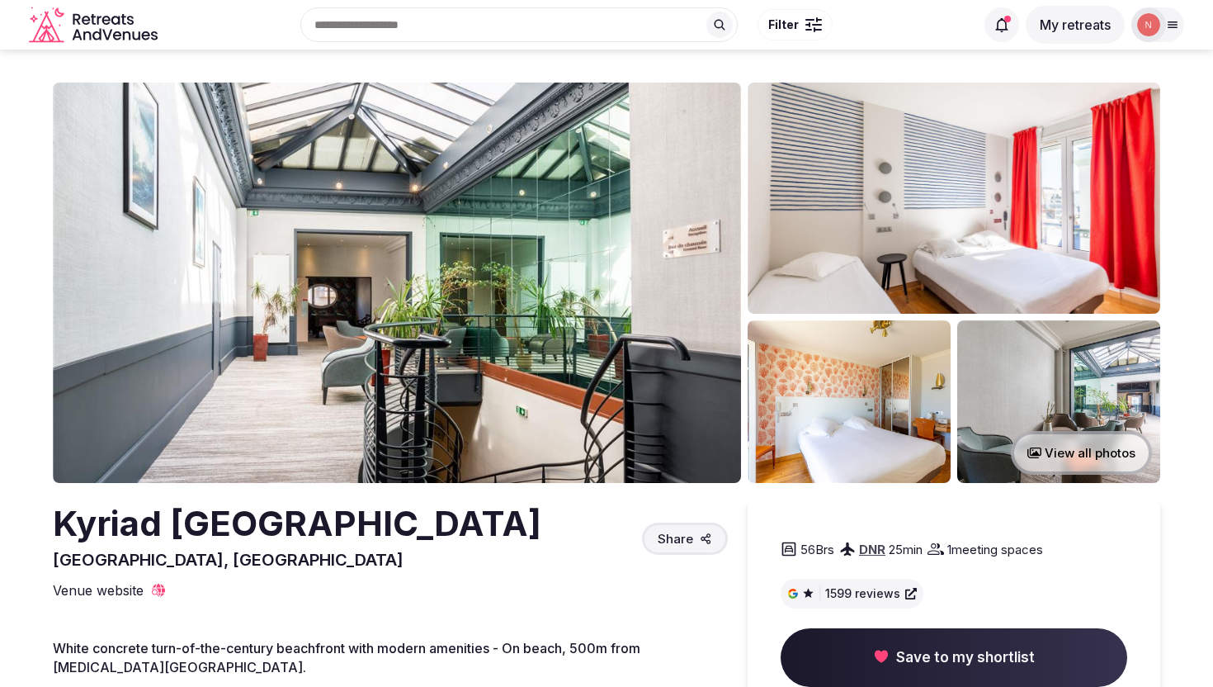  Describe the element at coordinates (872, 549) in the screenshot. I see `a: DNR` at that location.